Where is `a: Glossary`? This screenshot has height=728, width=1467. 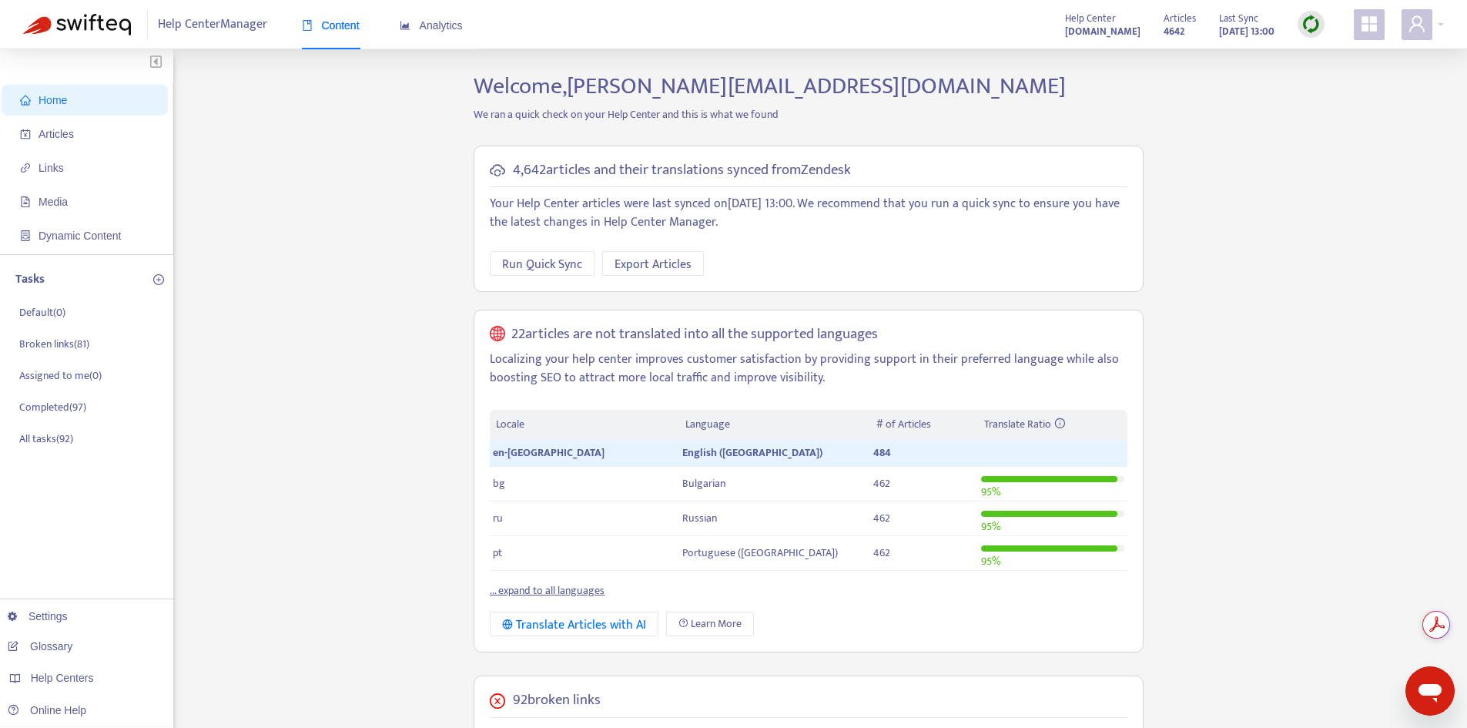 a: Glossary is located at coordinates (40, 646).